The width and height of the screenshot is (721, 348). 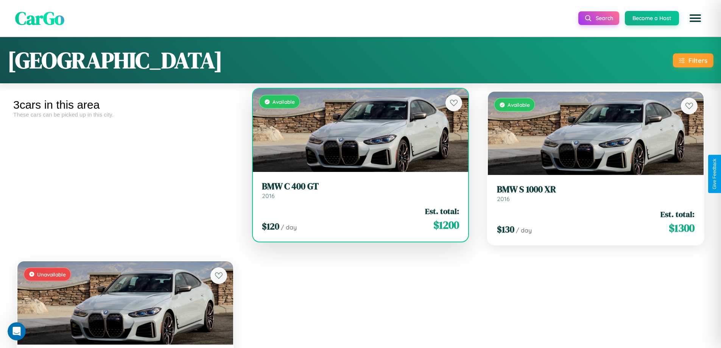 What do you see at coordinates (695, 18) in the screenshot?
I see `button: Open menu` at bounding box center [695, 18].